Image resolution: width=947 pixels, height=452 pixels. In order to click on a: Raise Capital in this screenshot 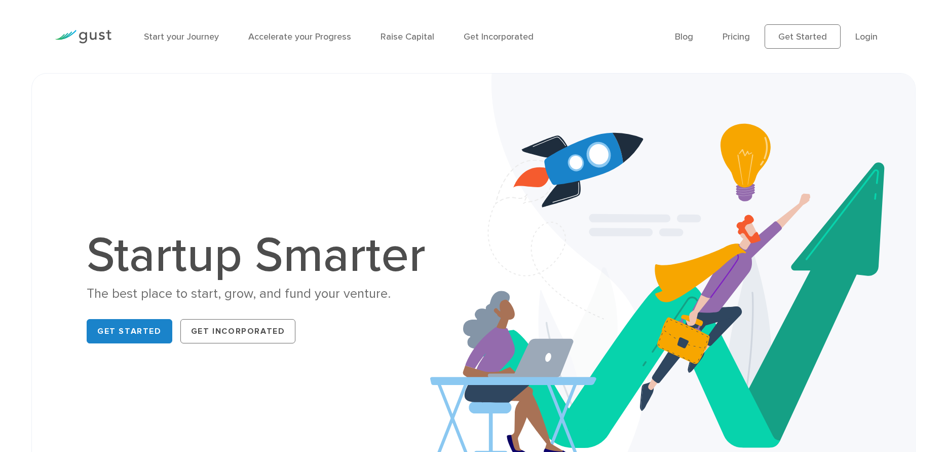, I will do `click(407, 36)`.